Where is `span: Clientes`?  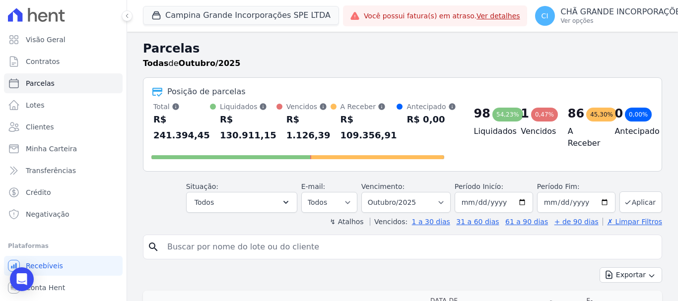 span: Clientes is located at coordinates (40, 127).